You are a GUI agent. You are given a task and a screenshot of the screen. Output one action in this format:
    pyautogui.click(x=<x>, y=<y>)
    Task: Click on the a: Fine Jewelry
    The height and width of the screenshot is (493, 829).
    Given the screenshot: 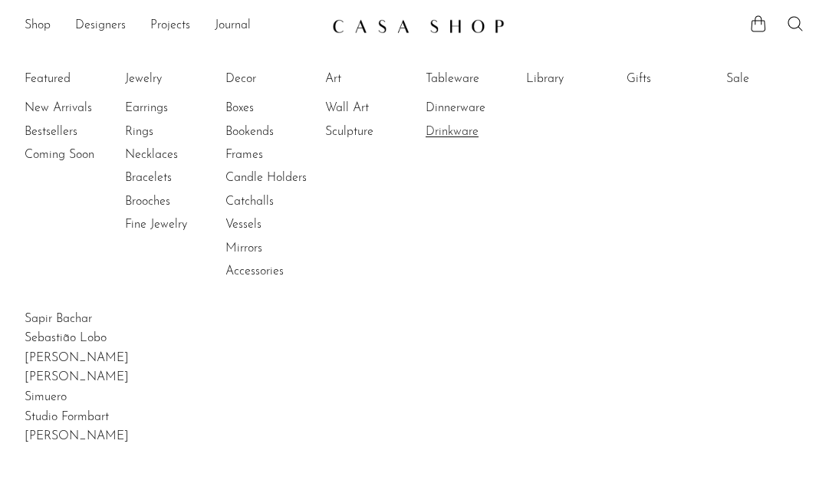 What is the action you would take?
    pyautogui.click(x=183, y=225)
    